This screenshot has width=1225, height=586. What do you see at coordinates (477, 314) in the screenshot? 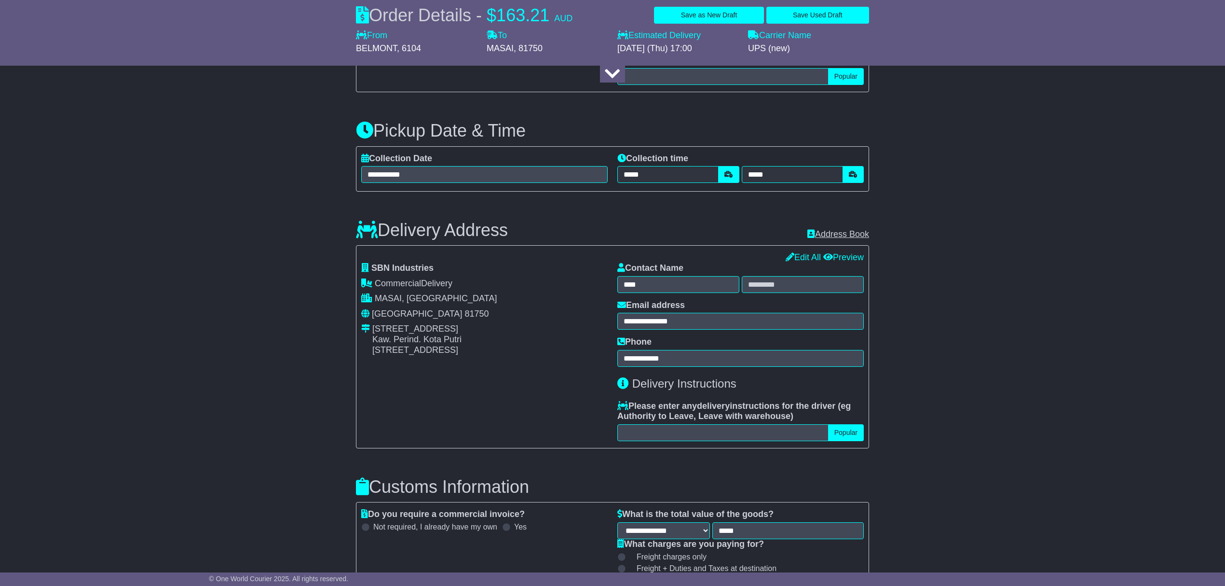
I see `span: 81750` at bounding box center [477, 314].